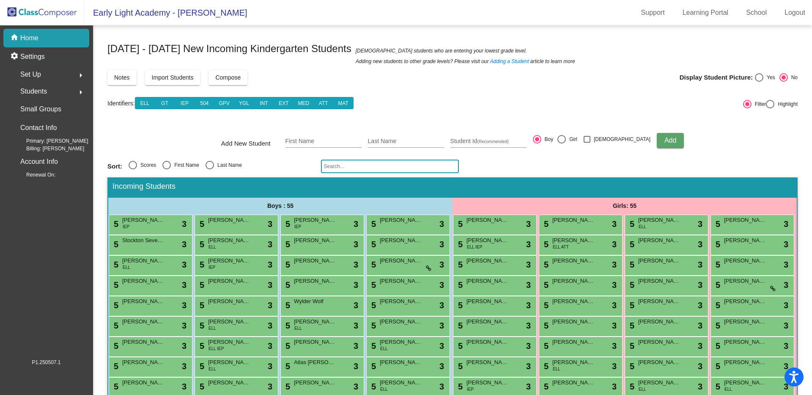 The height and width of the screenshot is (395, 812). What do you see at coordinates (571, 139) in the screenshot?
I see `div: Girl` at bounding box center [571, 139].